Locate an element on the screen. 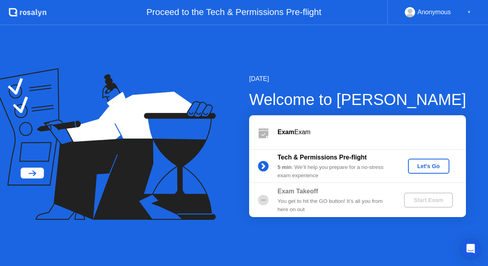 The width and height of the screenshot is (488, 266). button: Start Exam is located at coordinates (428, 200).